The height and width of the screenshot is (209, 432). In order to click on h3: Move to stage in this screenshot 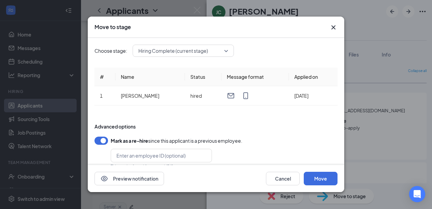, I will do `click(113, 27)`.